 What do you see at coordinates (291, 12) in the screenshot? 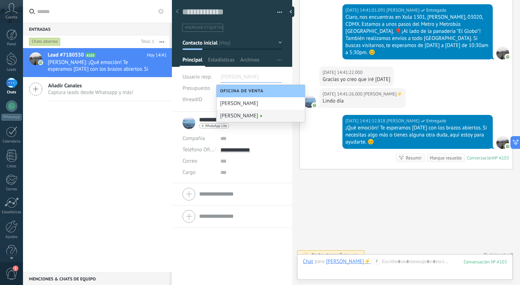
I see `div: Ocultar` at bounding box center [291, 12].